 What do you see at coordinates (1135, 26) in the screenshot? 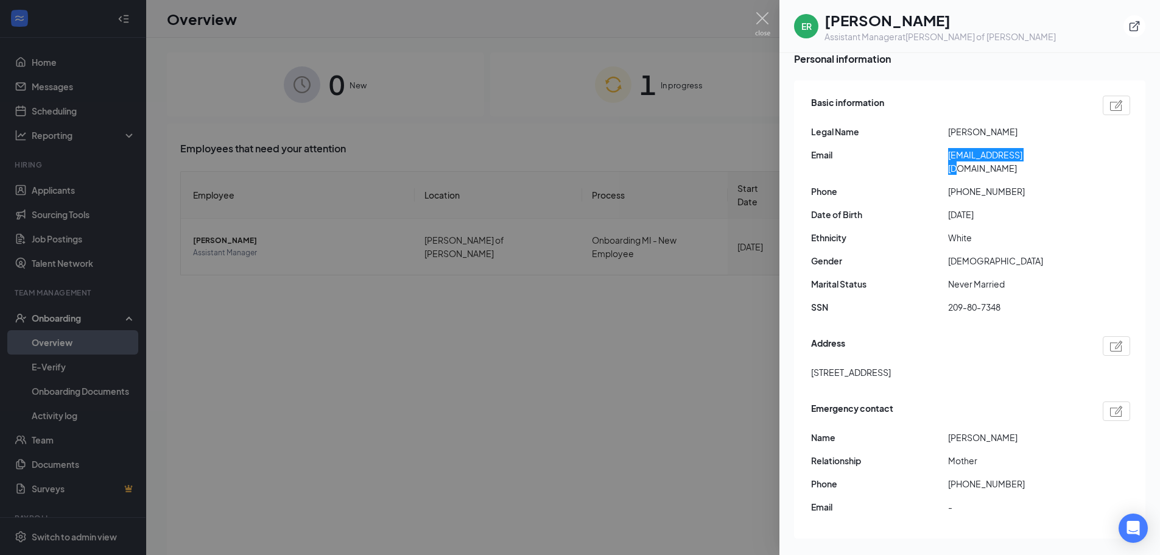
I see `button: ExternalLink` at bounding box center [1135, 26].